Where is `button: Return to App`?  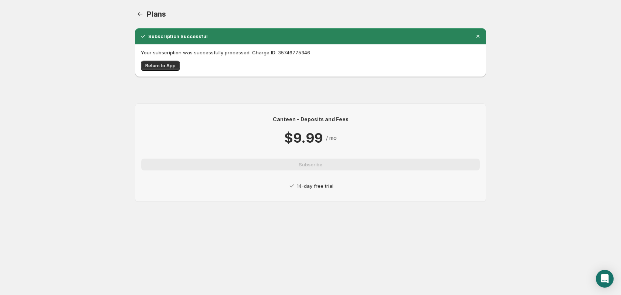
button: Return to App is located at coordinates (160, 66).